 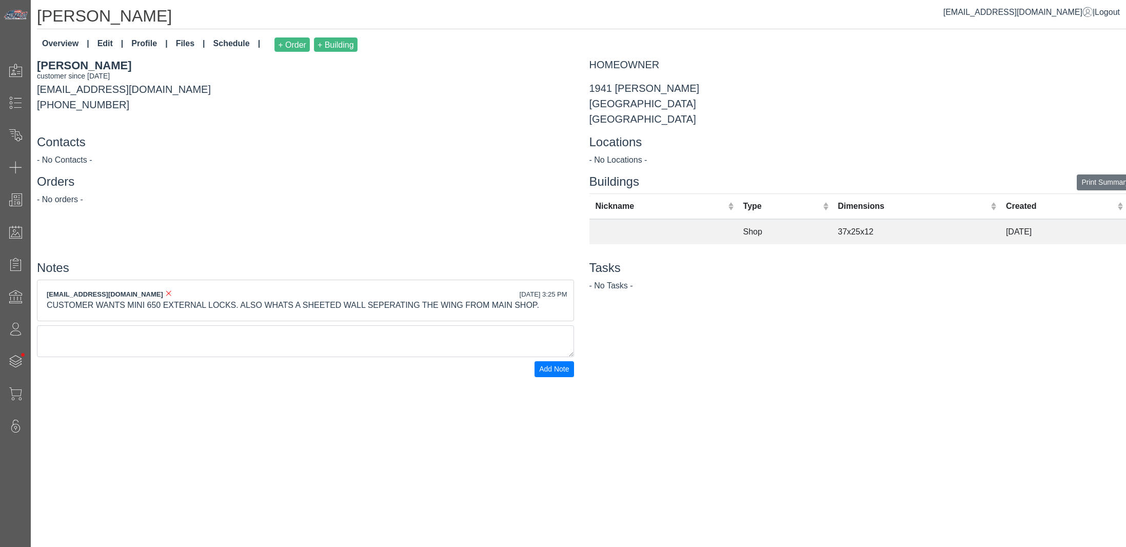 I want to click on button: Add Note, so click(x=554, y=369).